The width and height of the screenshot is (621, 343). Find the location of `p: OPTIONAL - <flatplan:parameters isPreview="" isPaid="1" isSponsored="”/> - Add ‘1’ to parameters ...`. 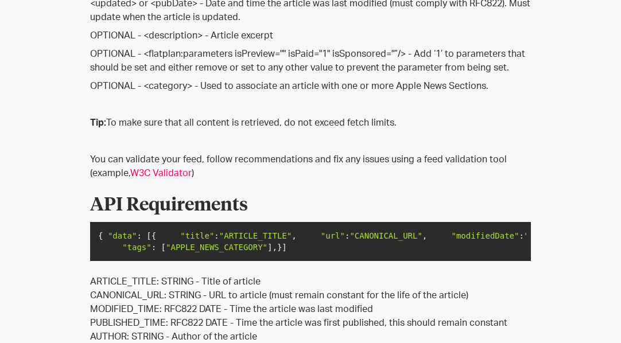

p: OPTIONAL - <flatplan:parameters isPreview="" isPaid="1" isSponsored="”/> - Add ‘1’ to parameters ... is located at coordinates (311, 61).